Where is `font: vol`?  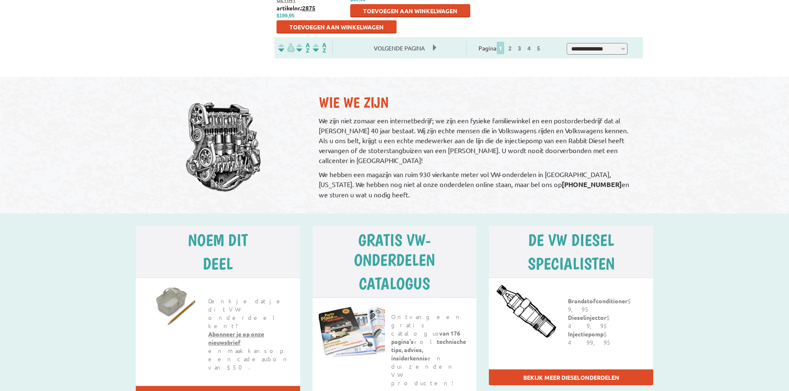
font: vol is located at coordinates (425, 341).